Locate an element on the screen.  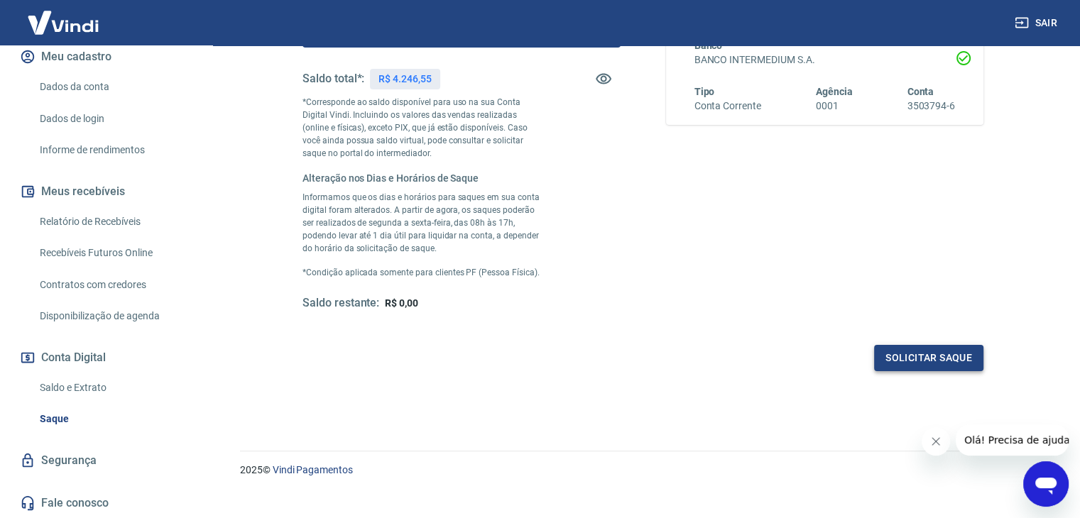
button: Meu cadastro is located at coordinates (106, 57).